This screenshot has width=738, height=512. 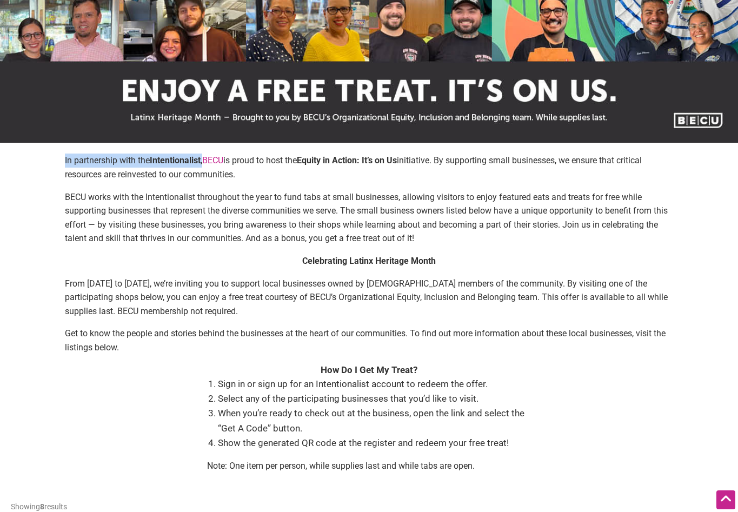 I want to click on strong: Intentionalist, so click(x=175, y=160).